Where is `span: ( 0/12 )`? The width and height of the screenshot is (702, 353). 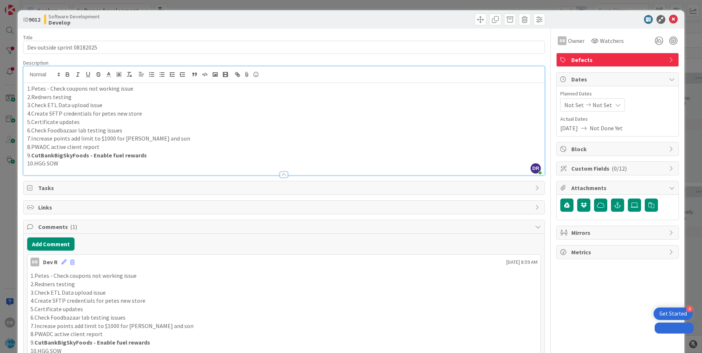 span: ( 0/12 ) is located at coordinates (619, 168).